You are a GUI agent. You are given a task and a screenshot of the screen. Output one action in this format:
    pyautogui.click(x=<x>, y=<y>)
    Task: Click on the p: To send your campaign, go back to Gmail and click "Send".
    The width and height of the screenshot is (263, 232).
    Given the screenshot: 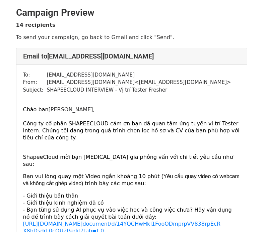 What is the action you would take?
    pyautogui.click(x=132, y=37)
    